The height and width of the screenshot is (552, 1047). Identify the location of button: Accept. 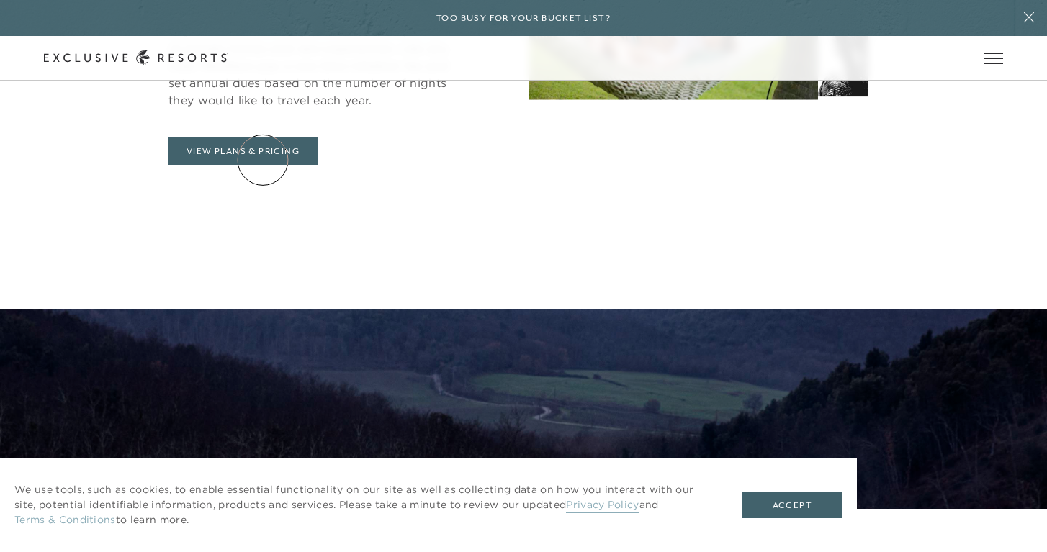
(792, 506).